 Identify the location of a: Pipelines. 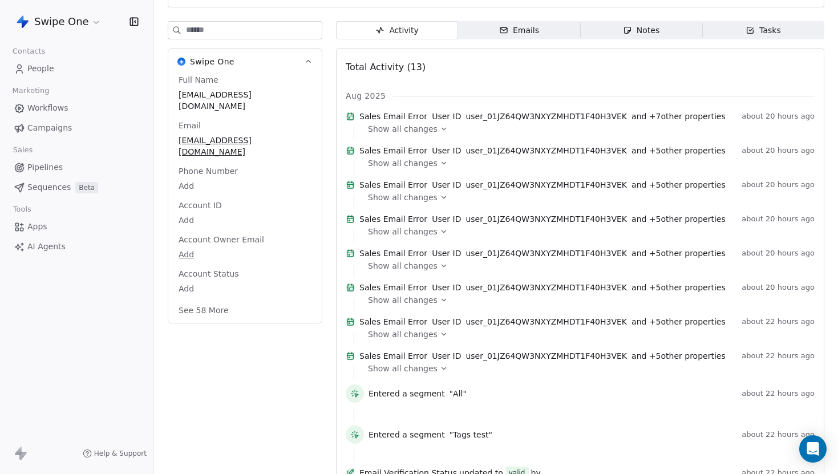
(76, 167).